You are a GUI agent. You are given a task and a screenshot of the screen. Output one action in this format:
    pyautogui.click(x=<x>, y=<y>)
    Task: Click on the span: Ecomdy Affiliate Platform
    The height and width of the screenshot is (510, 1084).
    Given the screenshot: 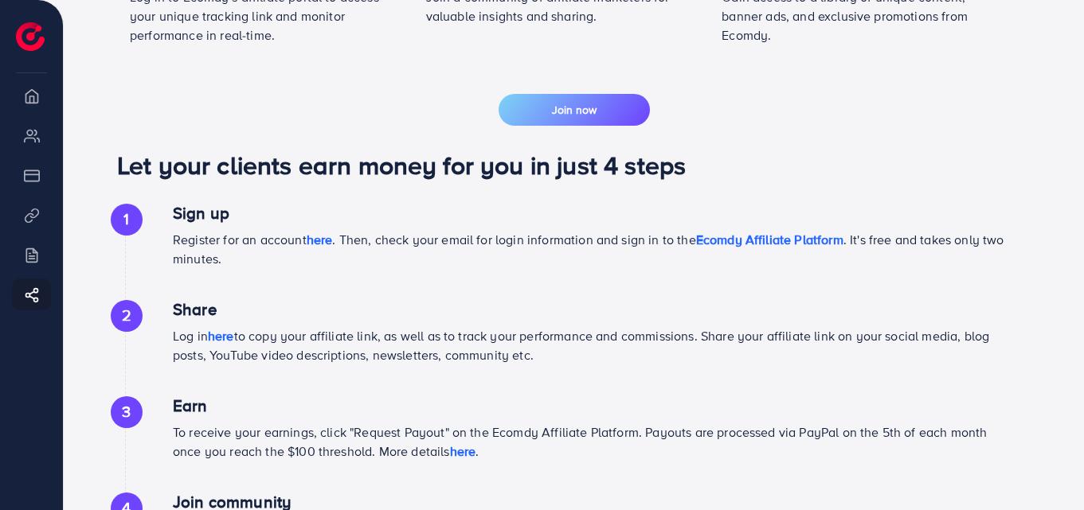 What is the action you would take?
    pyautogui.click(x=769, y=240)
    